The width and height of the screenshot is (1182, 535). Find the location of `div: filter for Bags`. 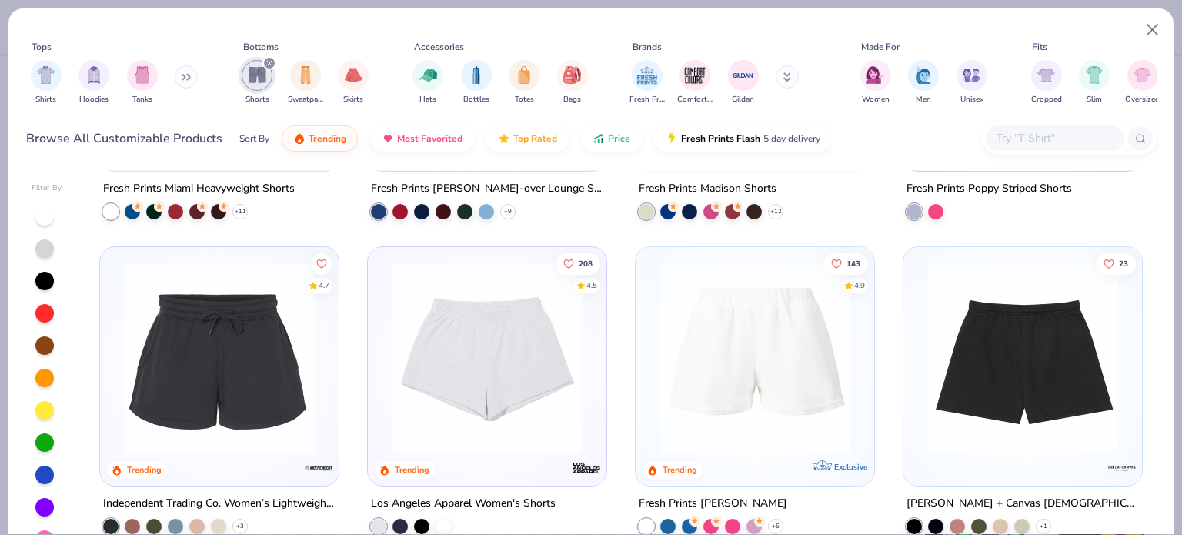

div: filter for Bags is located at coordinates (573, 82).